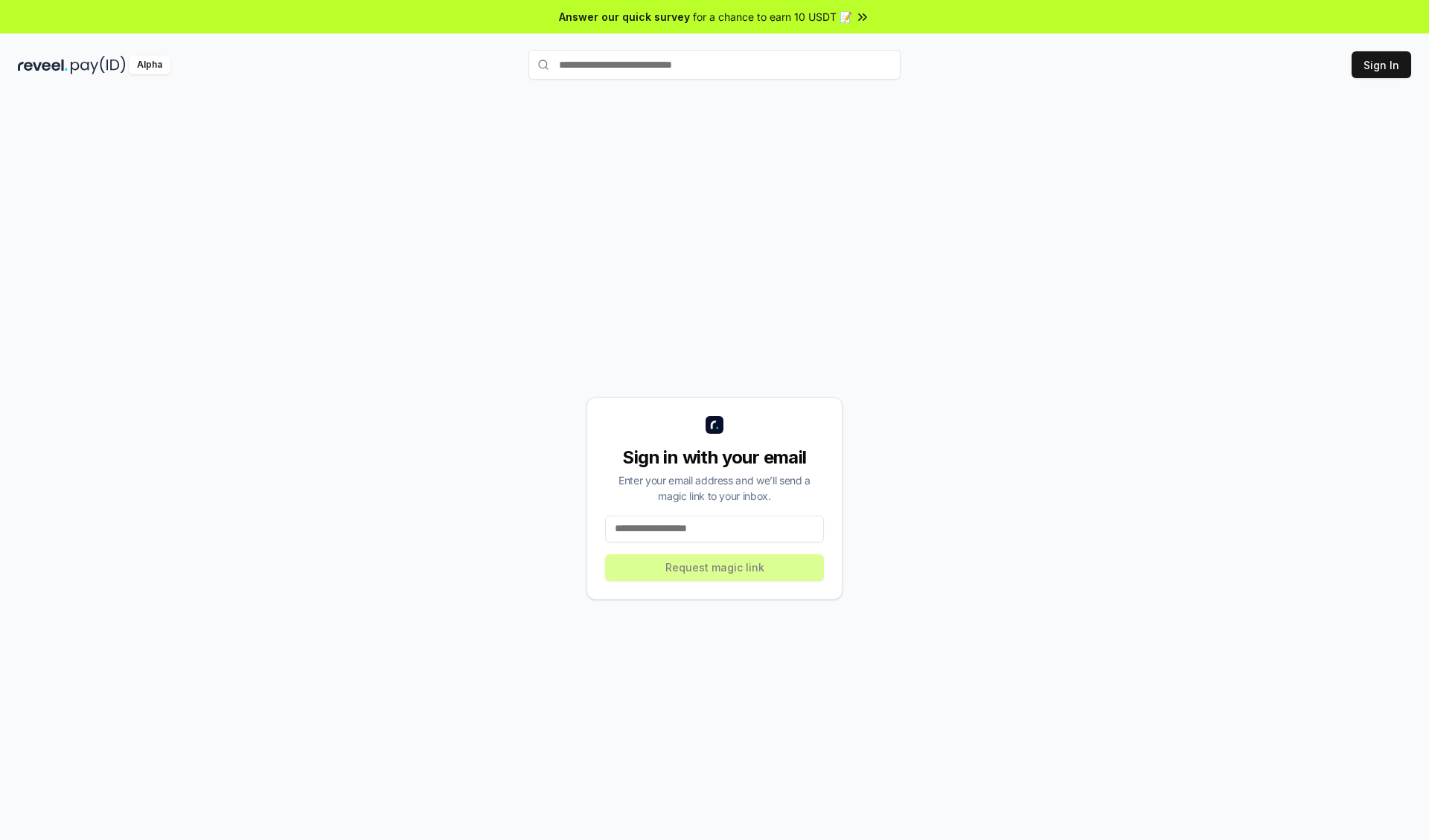 The width and height of the screenshot is (1429, 840). What do you see at coordinates (98, 65) in the screenshot?
I see `img: pay_id` at bounding box center [98, 65].